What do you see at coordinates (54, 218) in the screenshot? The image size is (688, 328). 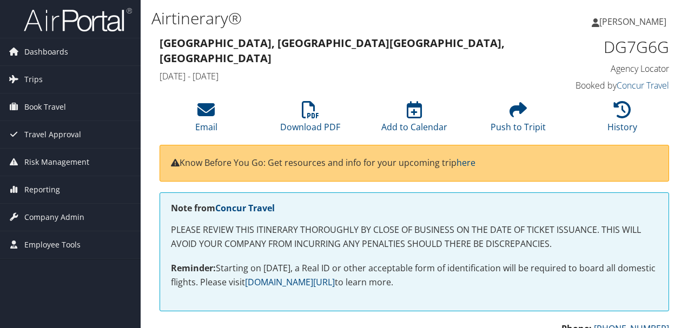 I see `span: Company Admin` at bounding box center [54, 218].